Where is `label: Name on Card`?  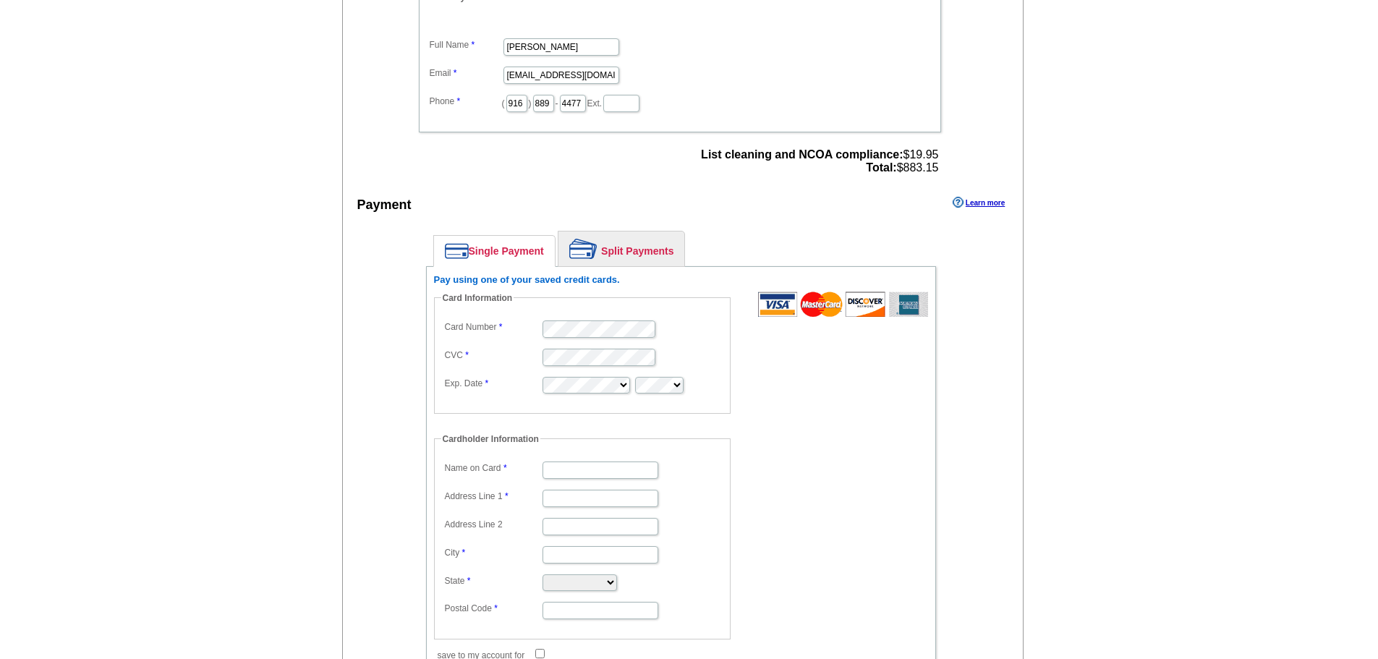 label: Name on Card is located at coordinates (493, 468).